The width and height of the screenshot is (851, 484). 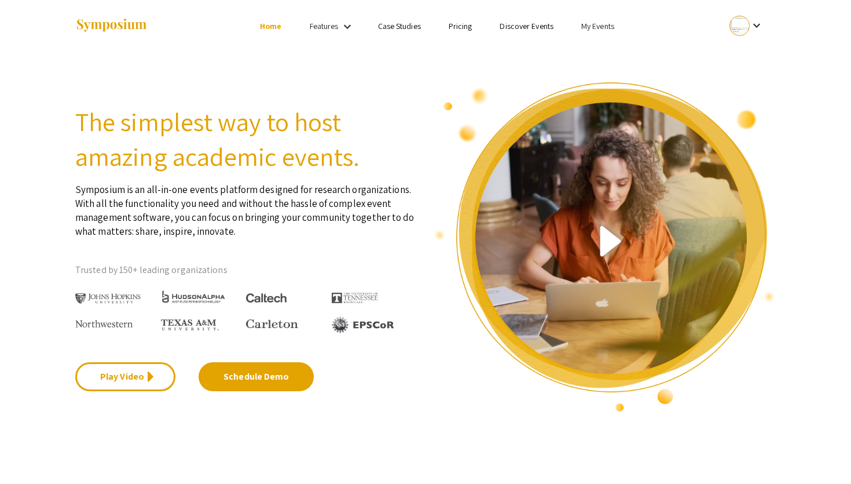 What do you see at coordinates (400, 26) in the screenshot?
I see `a: Case Studies` at bounding box center [400, 26].